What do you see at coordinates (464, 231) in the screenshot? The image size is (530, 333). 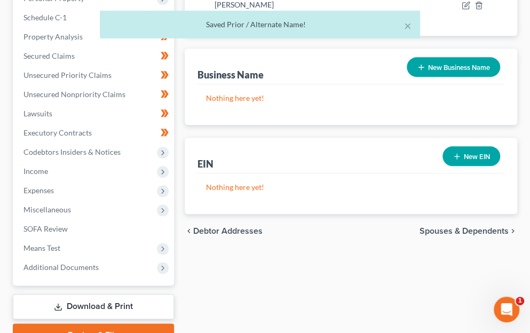 I see `span: Spouses & Dependents` at bounding box center [464, 231].